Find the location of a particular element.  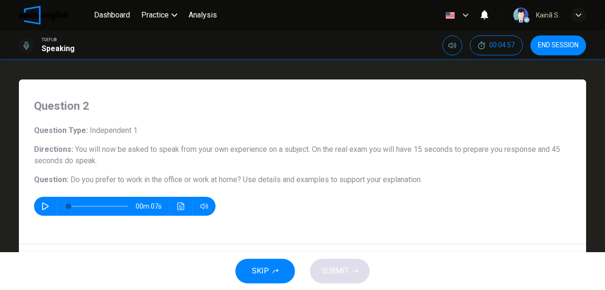

h4: Question 2 is located at coordinates (303, 106).